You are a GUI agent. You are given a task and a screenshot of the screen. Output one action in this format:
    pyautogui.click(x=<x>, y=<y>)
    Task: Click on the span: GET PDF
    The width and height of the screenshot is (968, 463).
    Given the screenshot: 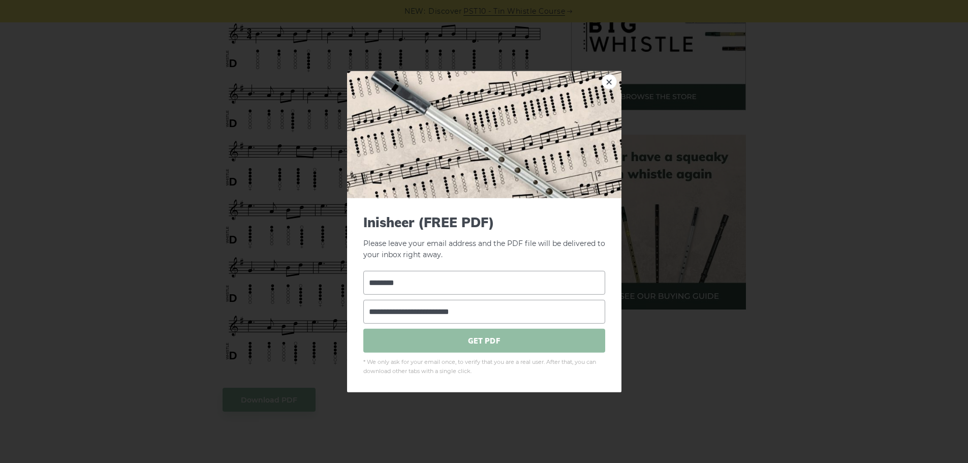 What is the action you would take?
    pyautogui.click(x=484, y=340)
    